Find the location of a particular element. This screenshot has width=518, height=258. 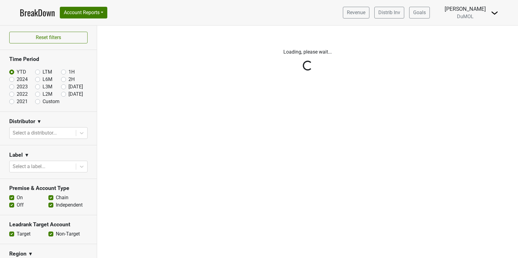

a: Revenue is located at coordinates (356, 13).